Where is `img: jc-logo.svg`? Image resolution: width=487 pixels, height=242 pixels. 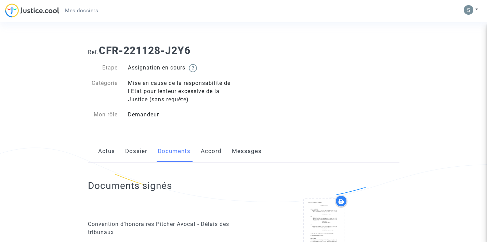
img: jc-logo.svg is located at coordinates (32, 10).